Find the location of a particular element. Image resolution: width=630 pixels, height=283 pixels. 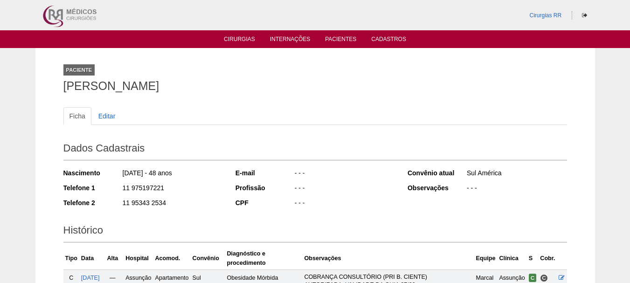

h2: Histórico is located at coordinates (315, 232).